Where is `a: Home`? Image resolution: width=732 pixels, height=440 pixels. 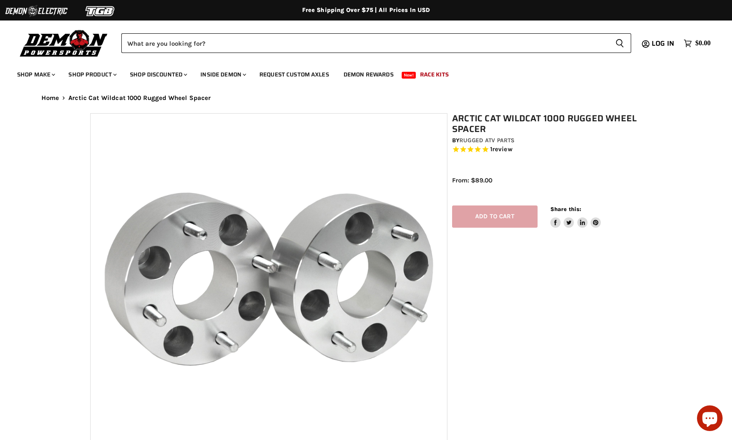 a: Home is located at coordinates (50, 98).